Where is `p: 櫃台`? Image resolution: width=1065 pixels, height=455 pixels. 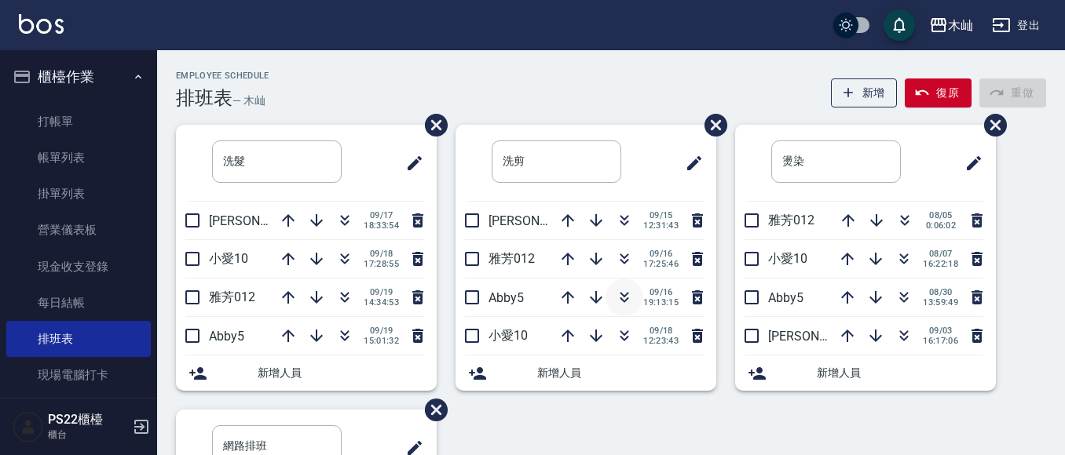
p: 櫃台 is located at coordinates (88, 435).